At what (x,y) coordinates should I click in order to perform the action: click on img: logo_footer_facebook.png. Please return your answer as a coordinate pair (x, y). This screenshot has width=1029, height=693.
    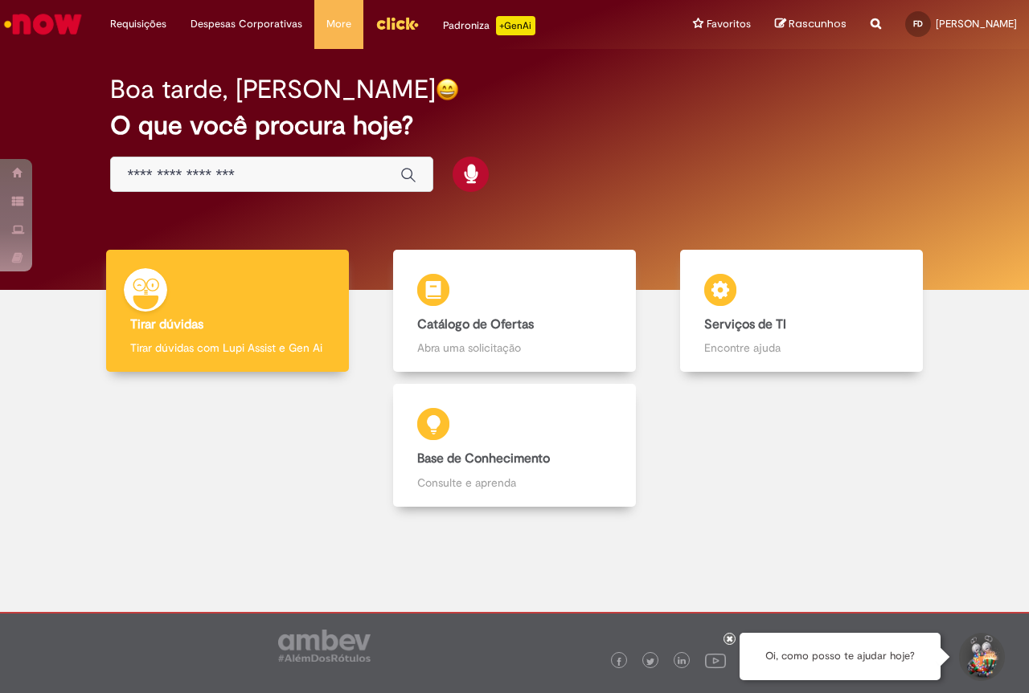
    Looking at the image, I should click on (619, 662).